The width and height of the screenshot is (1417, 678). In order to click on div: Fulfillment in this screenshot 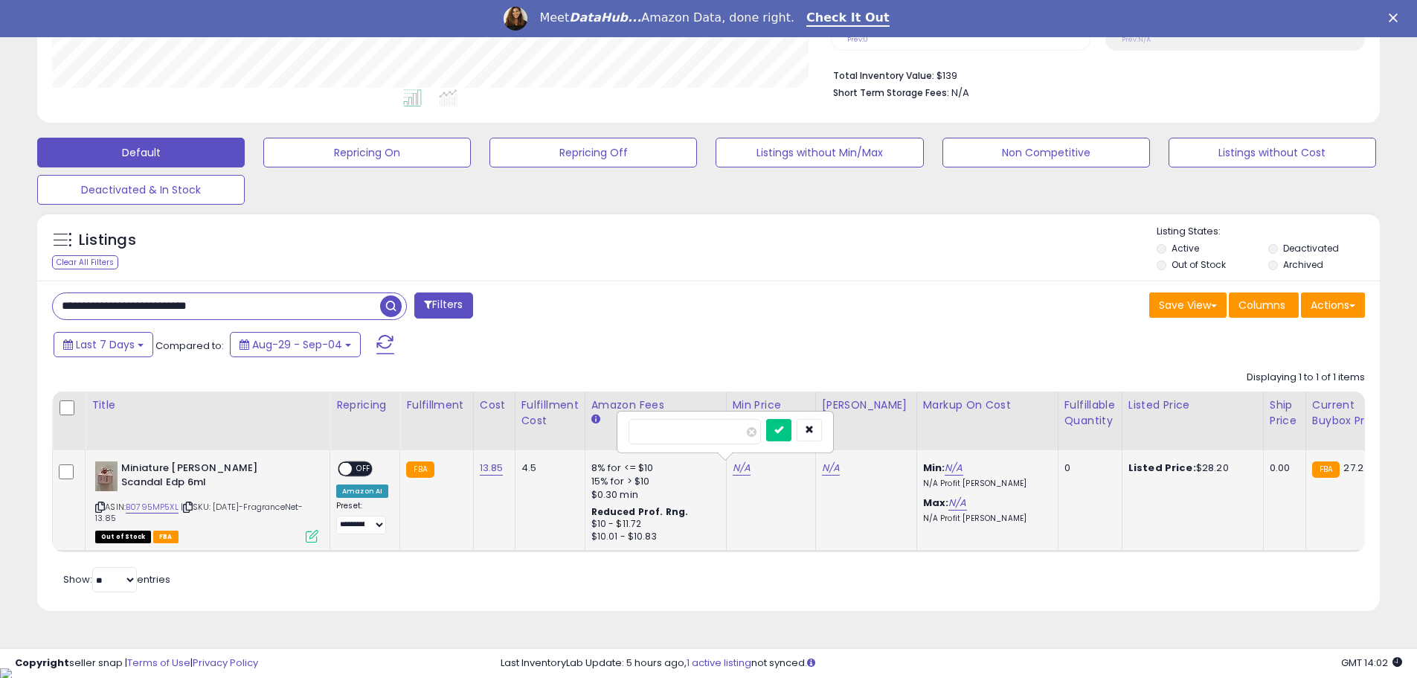, I will do `click(436, 405)`.